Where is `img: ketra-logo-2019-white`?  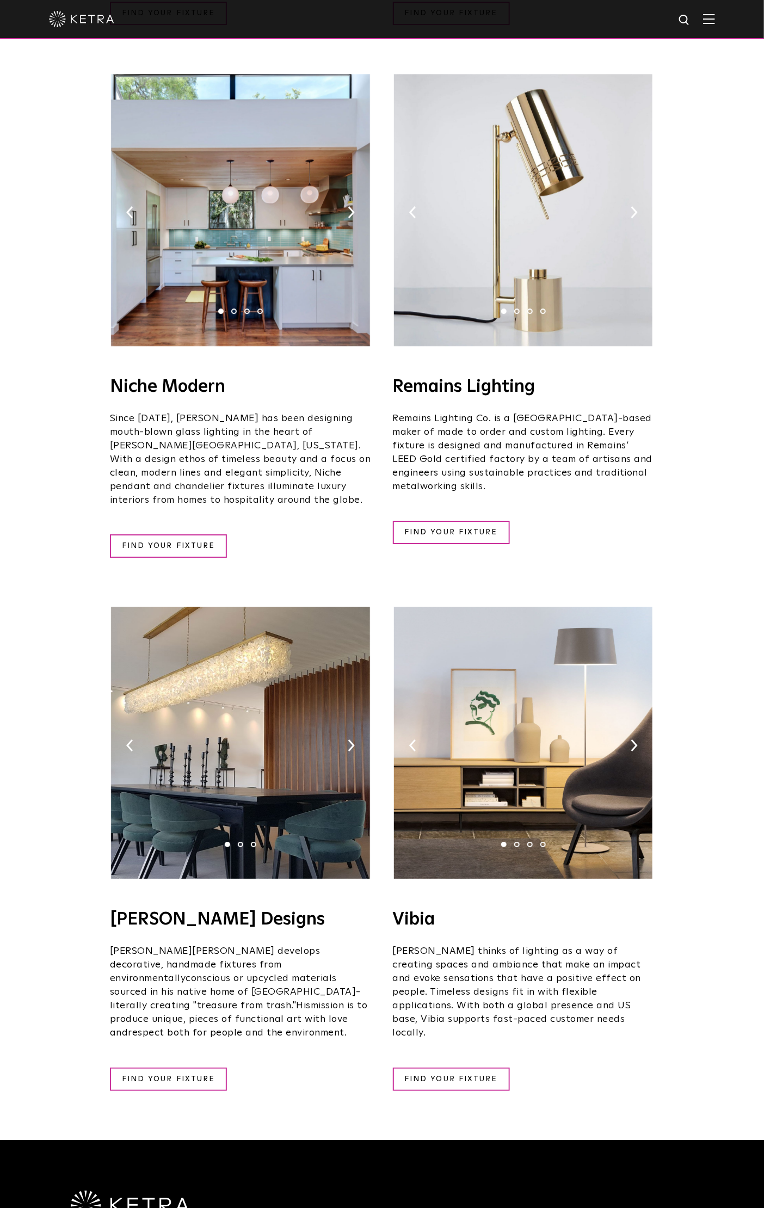 img: ketra-logo-2019-white is located at coordinates (82, 19).